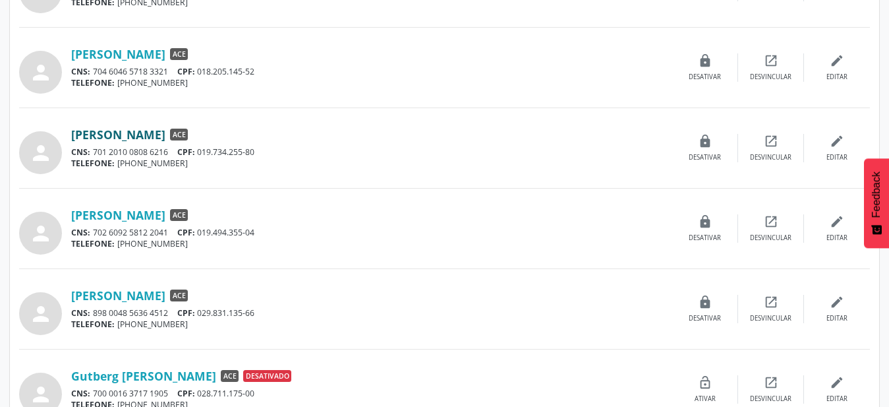  I want to click on div: 700 0016 3717 1905 028.711.175-00, so click(372, 393).